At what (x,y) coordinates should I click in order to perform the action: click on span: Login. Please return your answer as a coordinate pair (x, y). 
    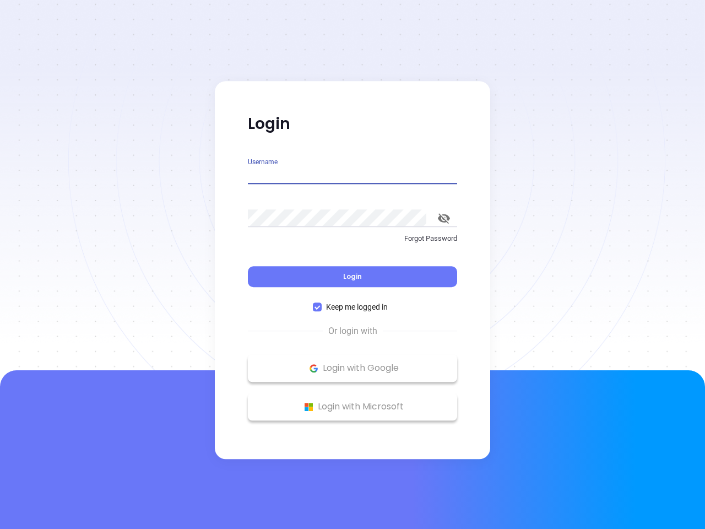
    Looking at the image, I should click on (353, 276).